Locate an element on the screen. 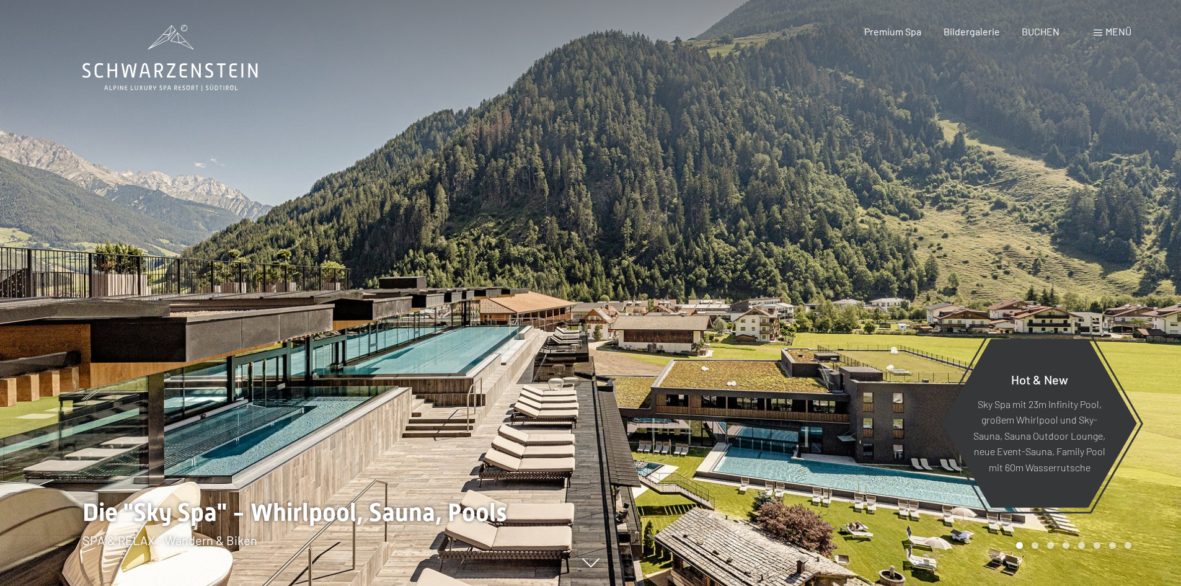 This screenshot has width=1181, height=586. div: Carousel Pagination is located at coordinates (1071, 545).